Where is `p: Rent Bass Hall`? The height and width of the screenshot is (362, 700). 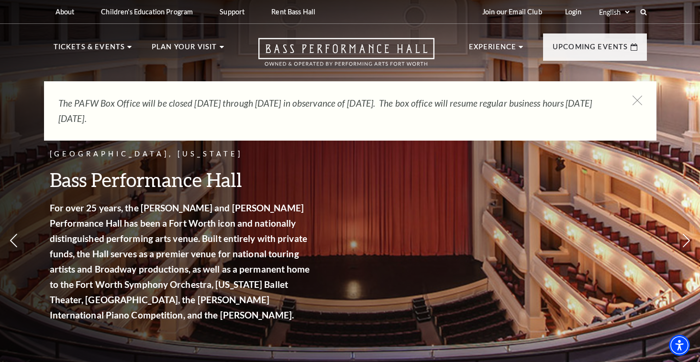
p: Rent Bass Hall is located at coordinates (293, 11).